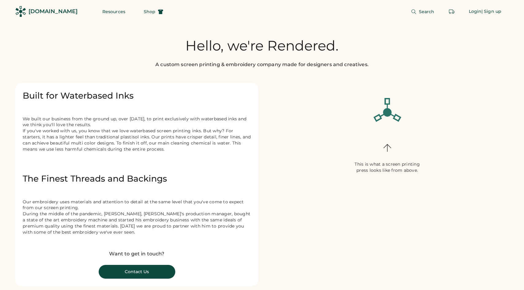 The image size is (524, 290). Describe the element at coordinates (137, 179) in the screenshot. I see `div: The Finest Threads and Backings` at that location.